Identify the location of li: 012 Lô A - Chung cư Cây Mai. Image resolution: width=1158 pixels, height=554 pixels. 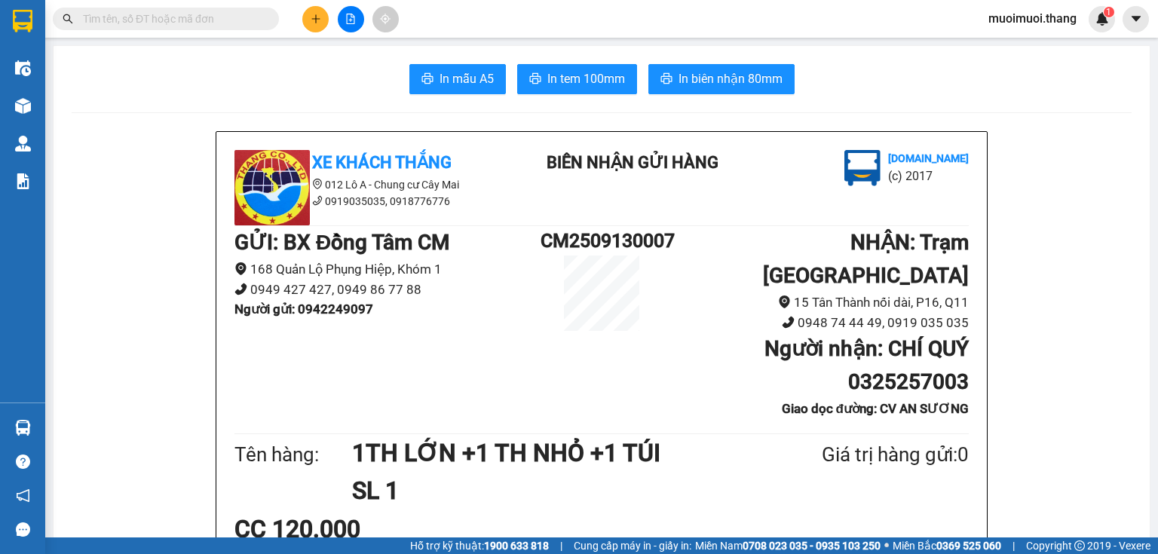
(370, 185).